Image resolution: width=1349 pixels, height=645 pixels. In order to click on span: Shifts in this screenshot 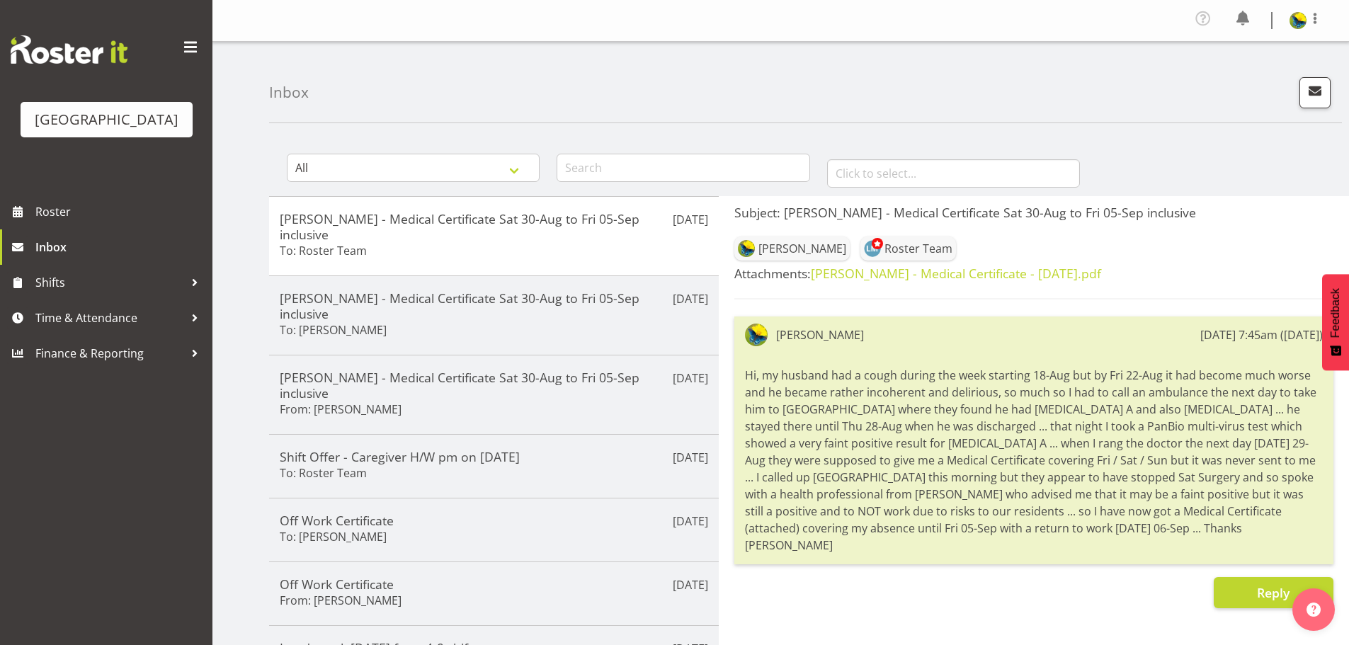, I will do `click(110, 283)`.